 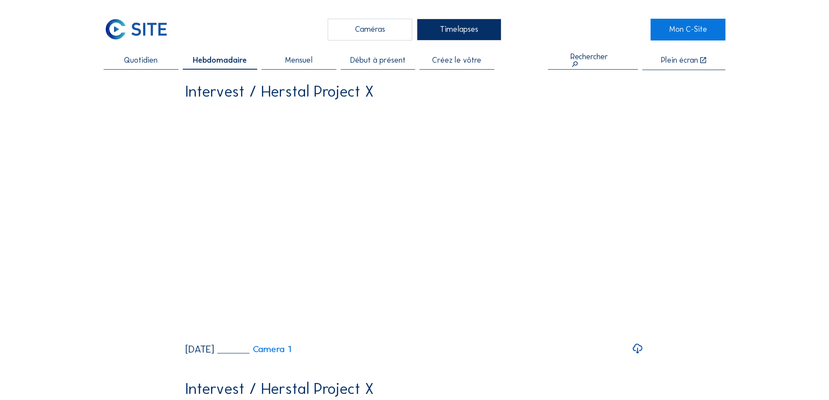 I want to click on img: C-SITE Logo, so click(x=136, y=30).